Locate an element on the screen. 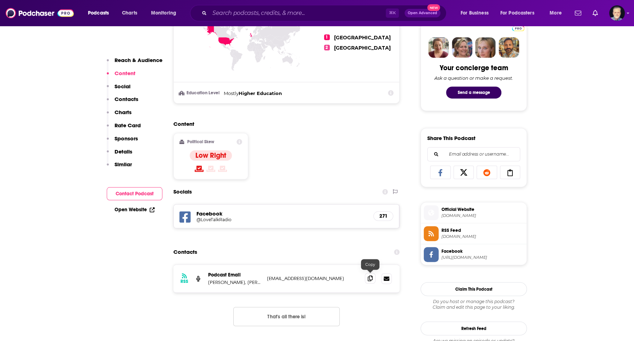 Image resolution: width=634 pixels, height=341 pixels. span: New is located at coordinates (434, 7).